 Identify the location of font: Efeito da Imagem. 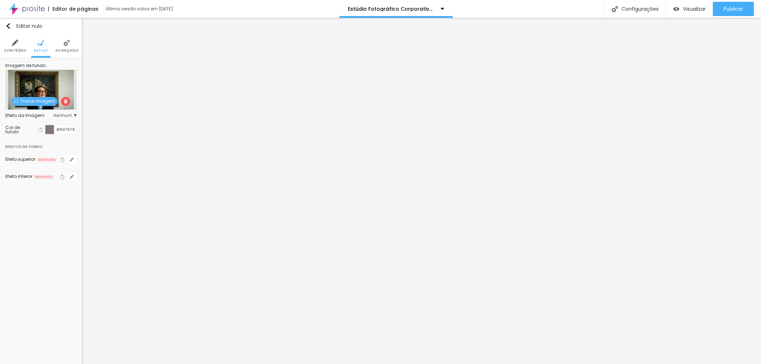
(25, 115).